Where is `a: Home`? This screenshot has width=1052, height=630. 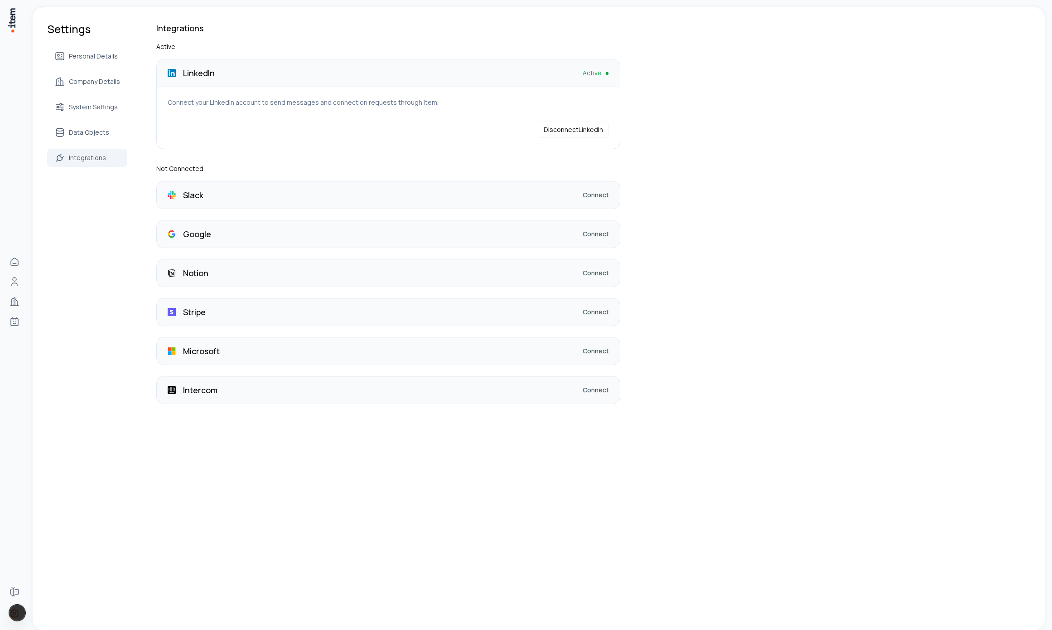 a: Home is located at coordinates (15, 262).